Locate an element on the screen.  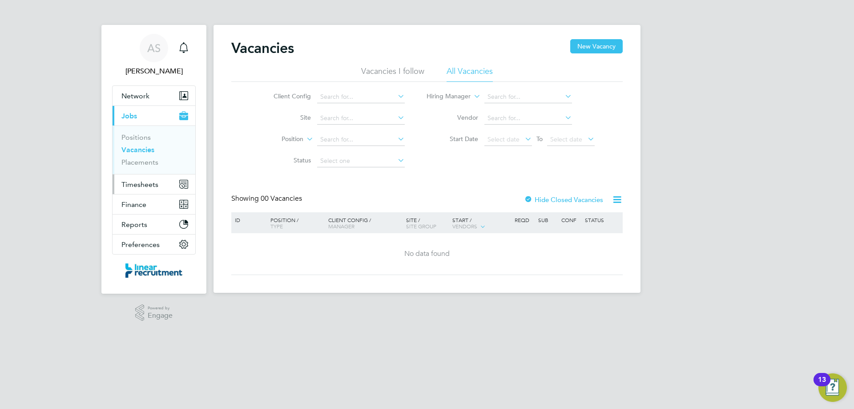
span: Timesheets is located at coordinates (140, 184).